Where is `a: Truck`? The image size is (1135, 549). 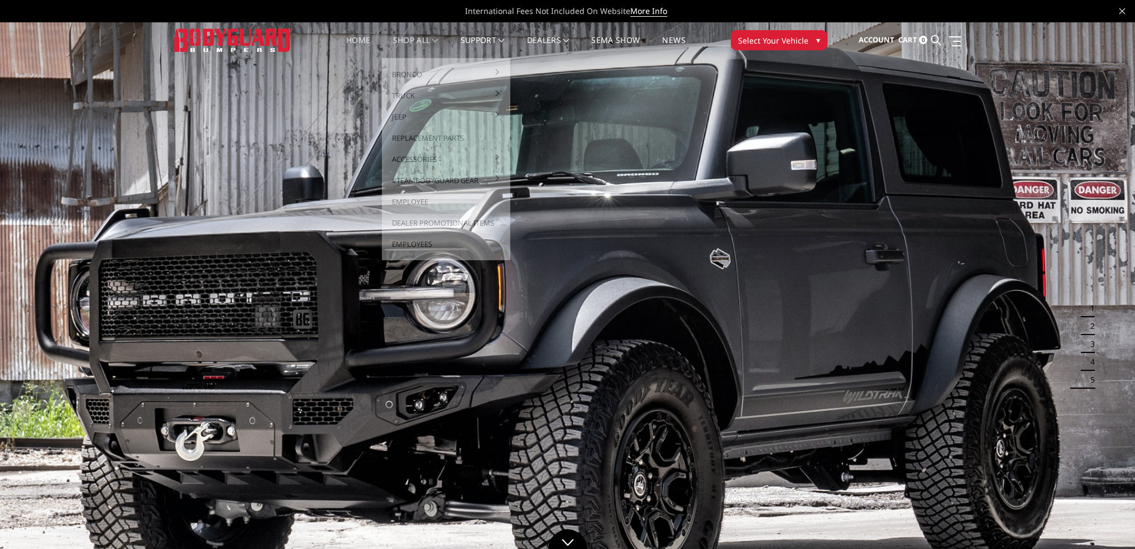
a: Truck is located at coordinates (446, 95).